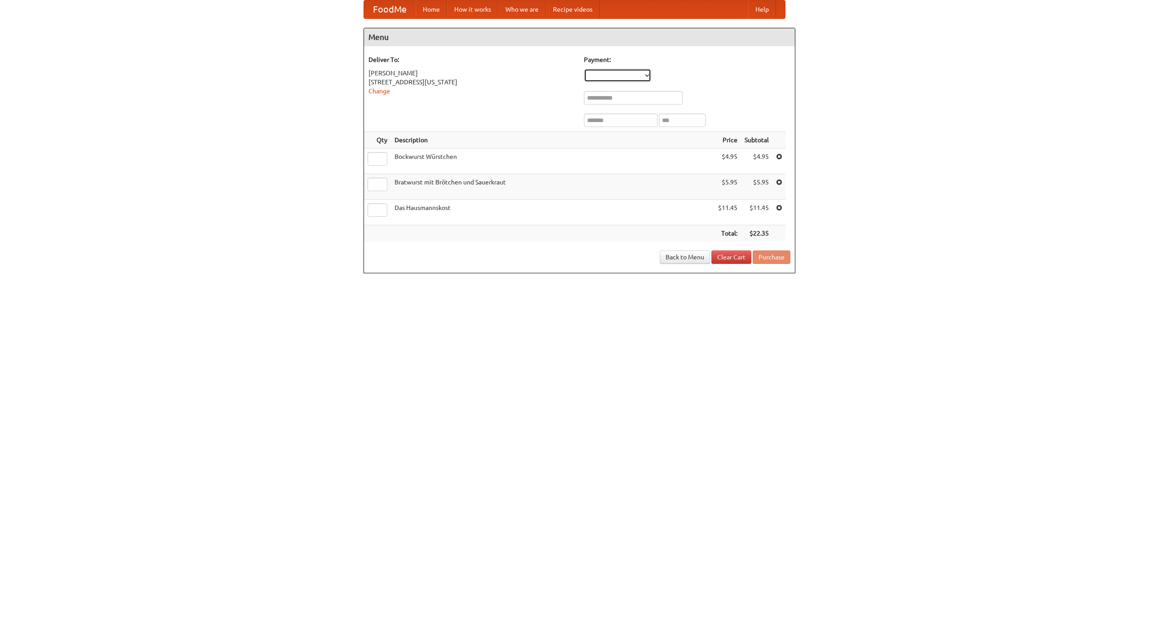  What do you see at coordinates (390, 9) in the screenshot?
I see `a: FoodMe` at bounding box center [390, 9].